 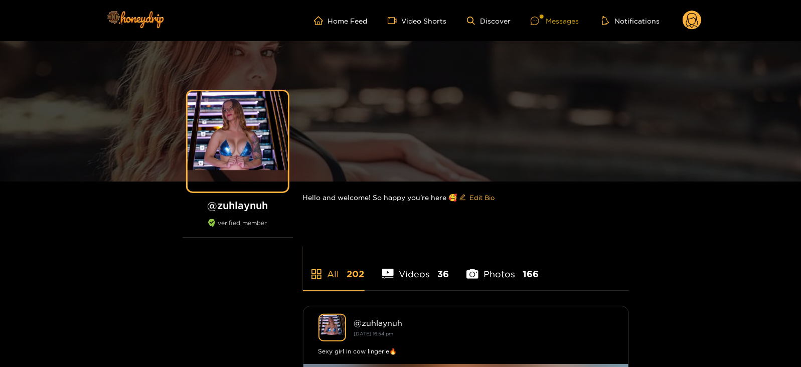 What do you see at coordinates (417, 21) in the screenshot?
I see `a: Video Shorts` at bounding box center [417, 21].